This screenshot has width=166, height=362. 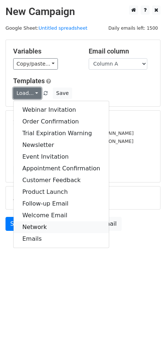 What do you see at coordinates (45, 51) in the screenshot?
I see `h5: Variables` at bounding box center [45, 51].